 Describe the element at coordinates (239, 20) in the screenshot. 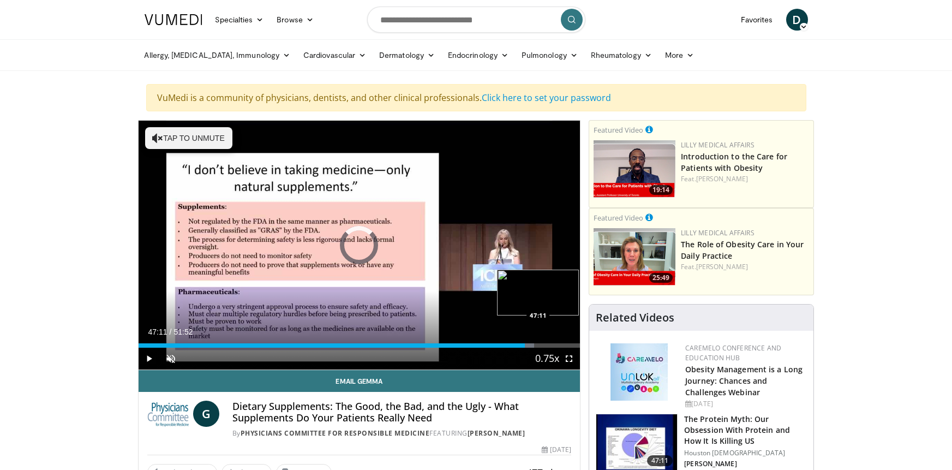

I see `a: Specialties` at that location.